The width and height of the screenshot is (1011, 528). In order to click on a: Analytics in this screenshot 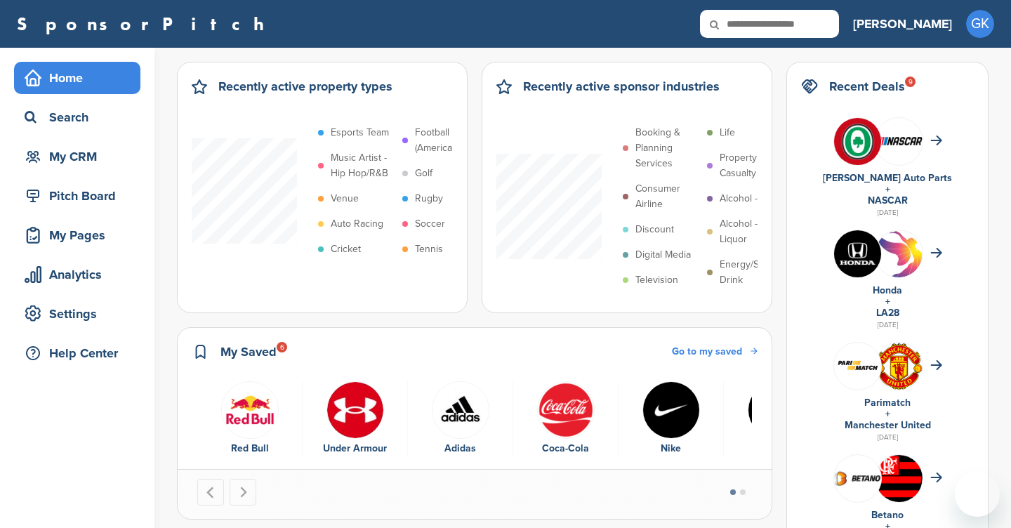, I will do `click(77, 275)`.